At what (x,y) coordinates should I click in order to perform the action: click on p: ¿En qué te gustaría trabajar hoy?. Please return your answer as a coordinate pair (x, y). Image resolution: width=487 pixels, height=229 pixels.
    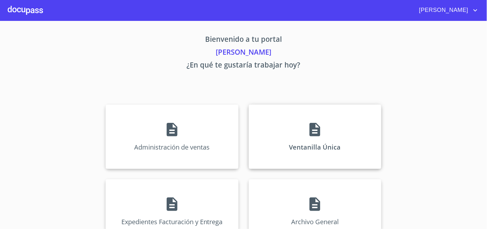
    Looking at the image, I should click on (244, 66).